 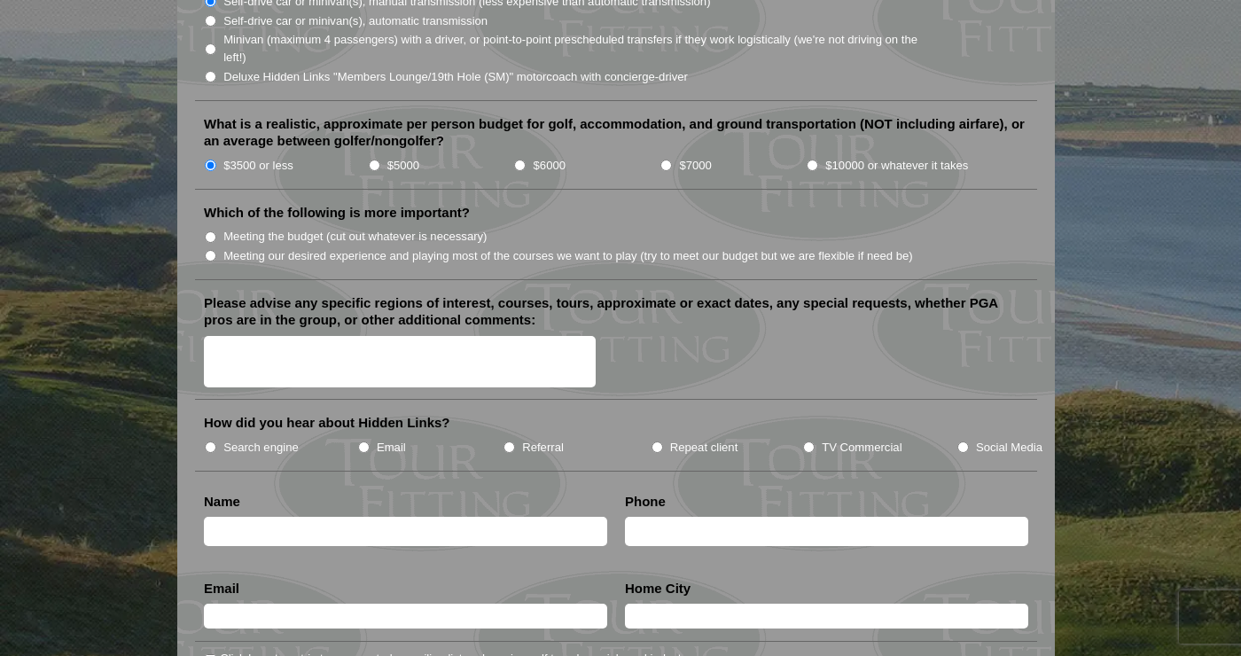 I want to click on label: Home City, so click(x=658, y=588).